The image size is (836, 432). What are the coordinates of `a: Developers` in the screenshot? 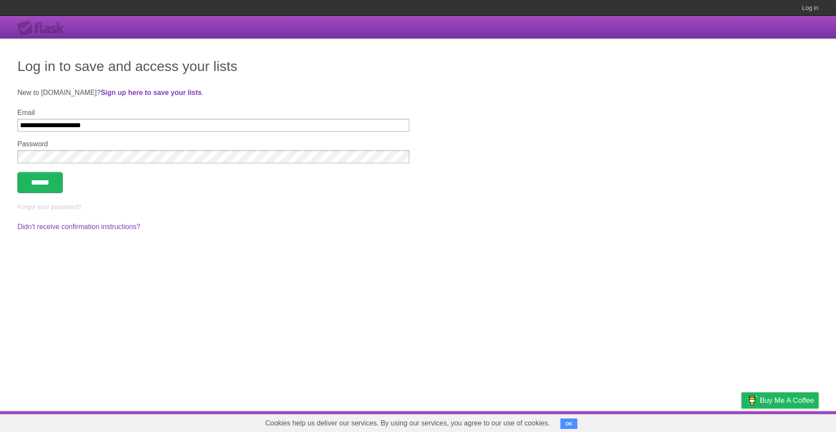 It's located at (672, 421).